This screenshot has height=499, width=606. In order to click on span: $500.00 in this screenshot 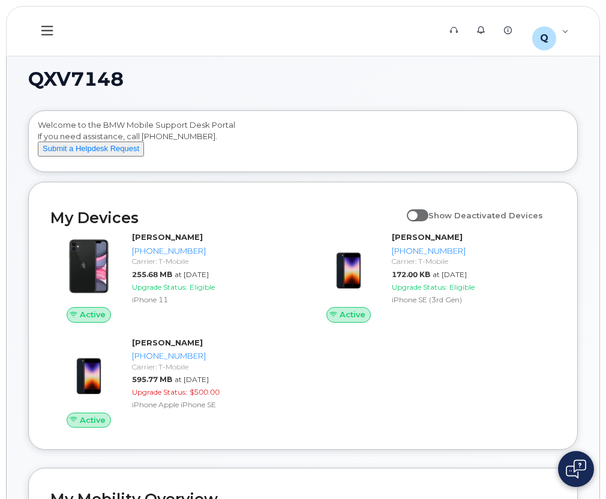, I will do `click(205, 392)`.